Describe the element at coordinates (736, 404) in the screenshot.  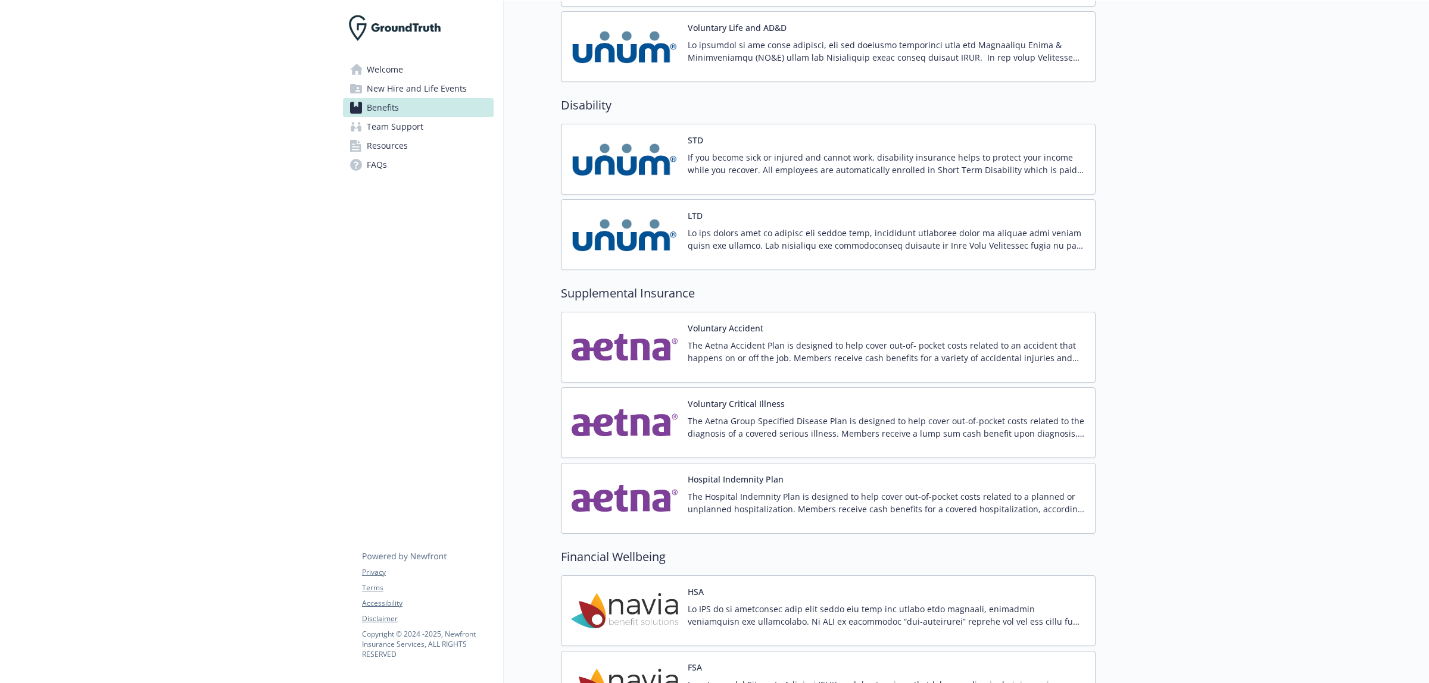
I see `button: Voluntary Critical Illness` at that location.